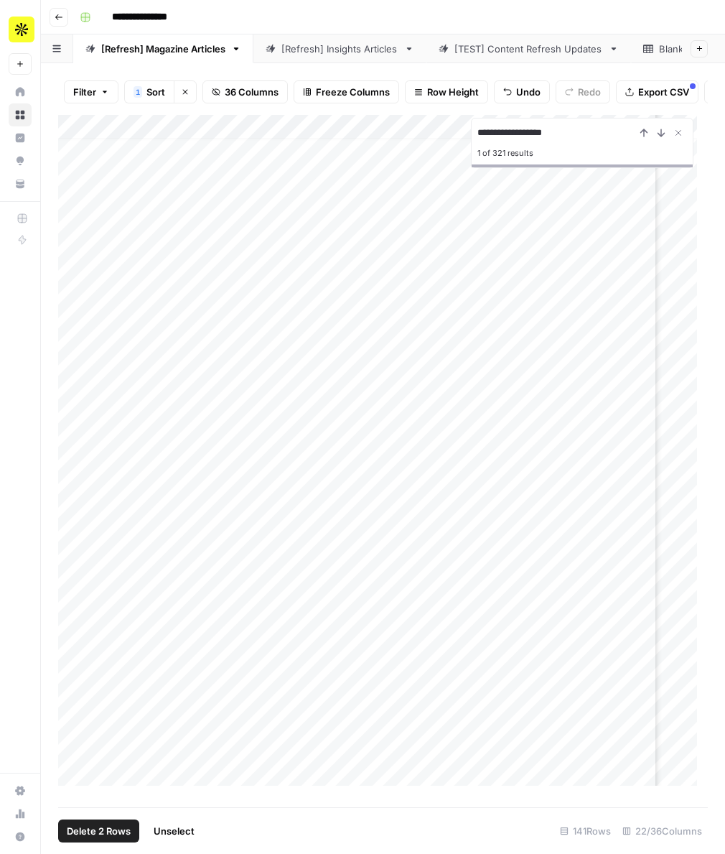 The height and width of the screenshot is (854, 725). What do you see at coordinates (20, 161) in the screenshot?
I see `a: Opportunities` at bounding box center [20, 161].